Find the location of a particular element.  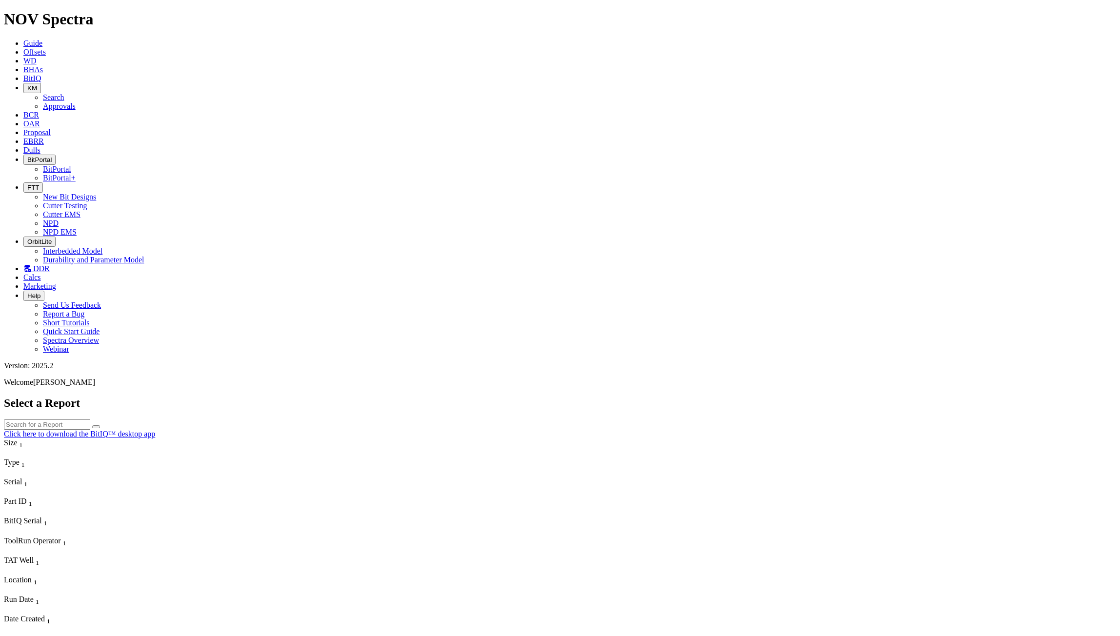

a: DDR is located at coordinates (37, 268).